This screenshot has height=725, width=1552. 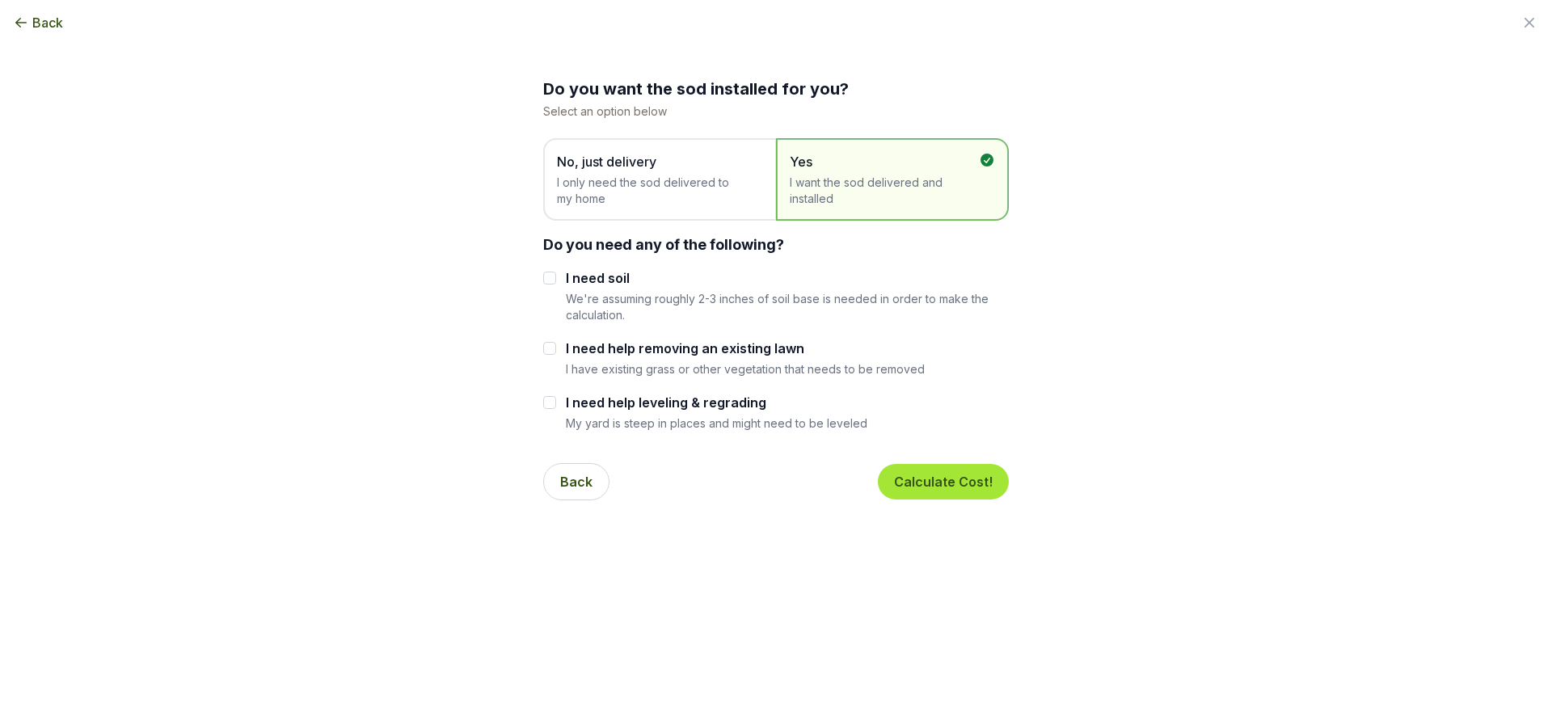 I want to click on button: Calculate Cost!, so click(x=943, y=482).